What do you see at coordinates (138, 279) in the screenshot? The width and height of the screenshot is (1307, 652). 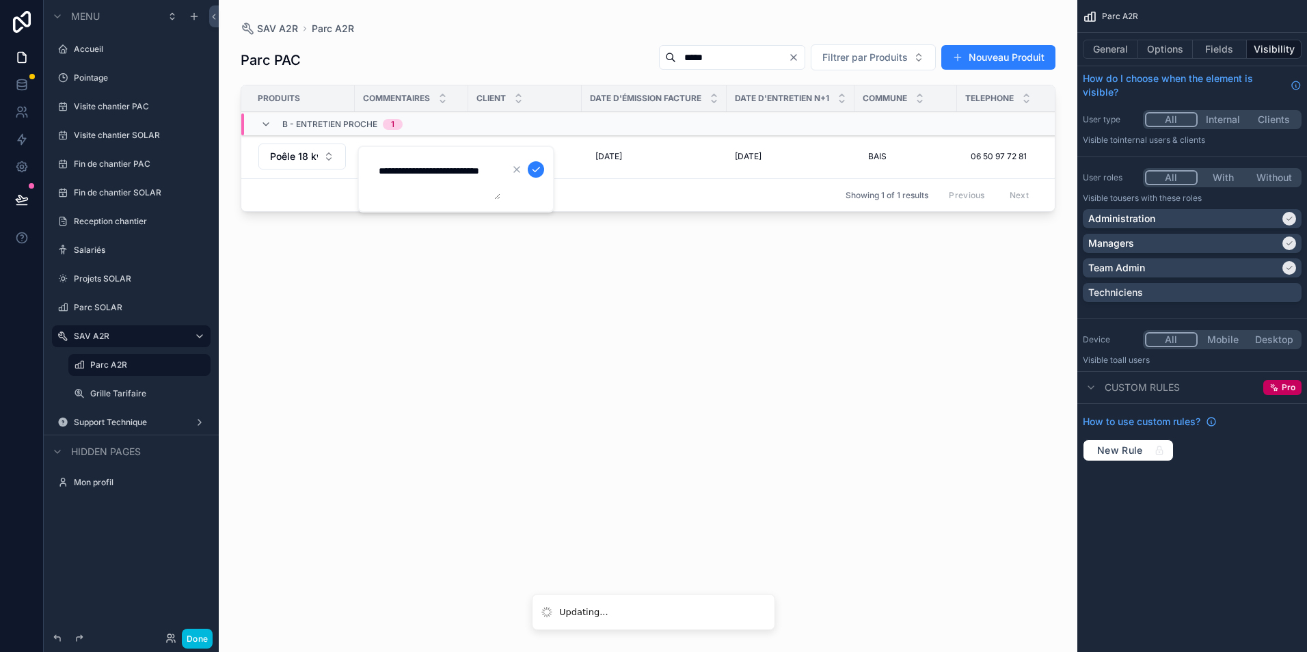 I see `a: Projets SOLAR` at bounding box center [138, 279].